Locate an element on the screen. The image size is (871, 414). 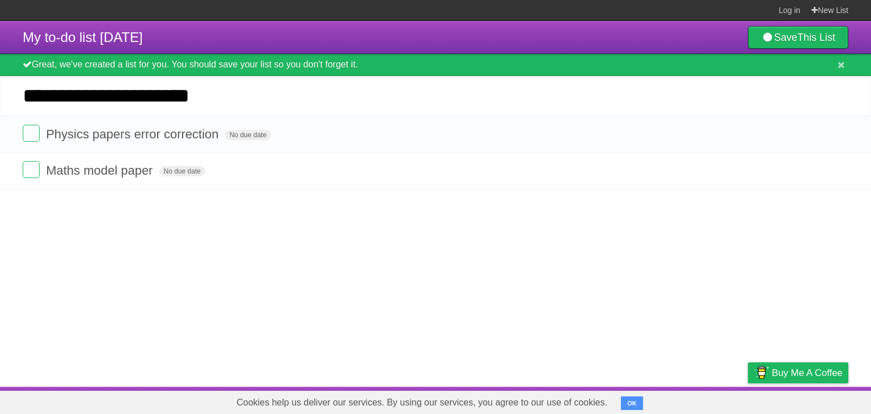
span: Cookies help us deliver our services. By using our services, you agree to our use of cookies. is located at coordinates (422, 403).